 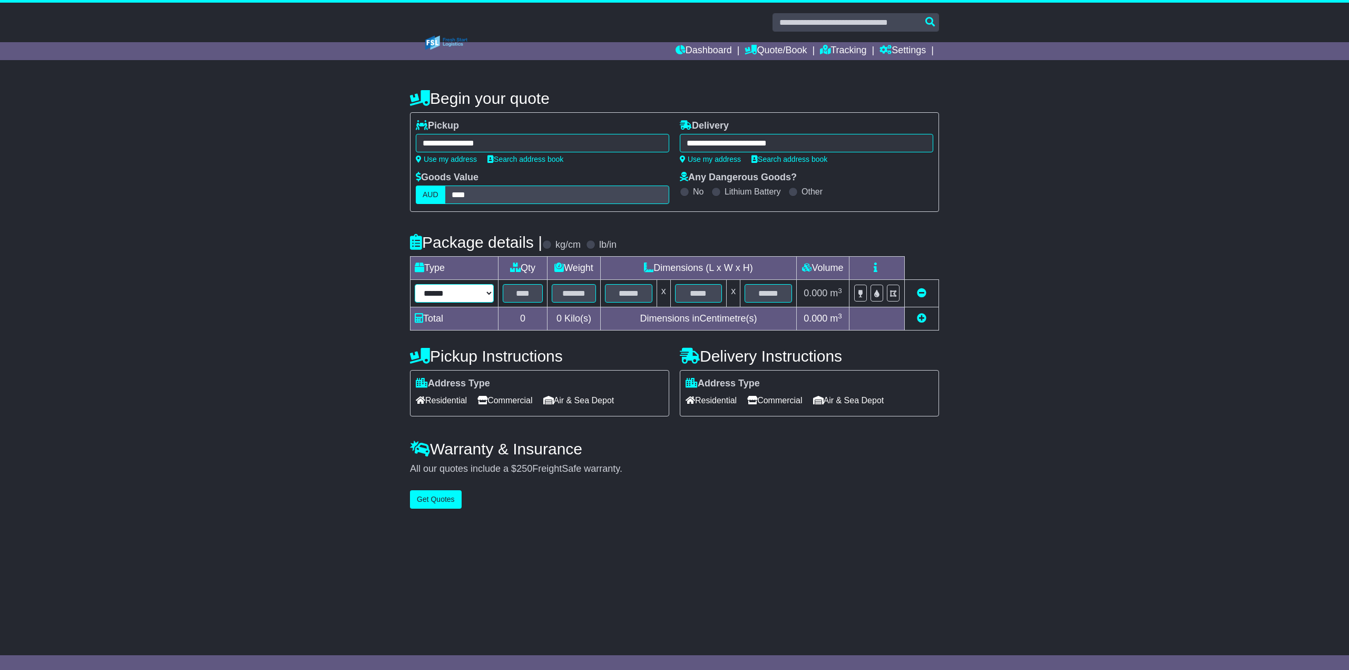 What do you see at coordinates (902, 51) in the screenshot?
I see `a: Settings` at bounding box center [902, 51].